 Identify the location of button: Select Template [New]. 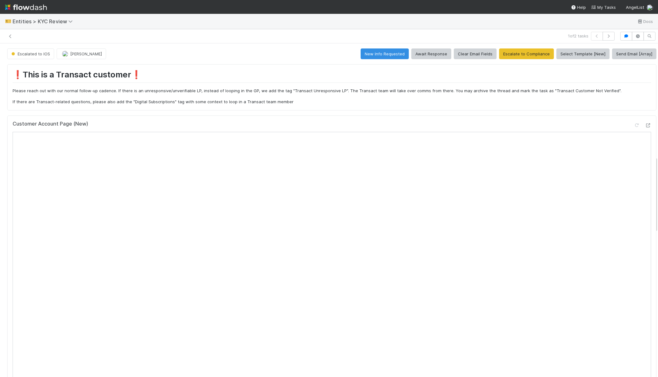
(582, 54).